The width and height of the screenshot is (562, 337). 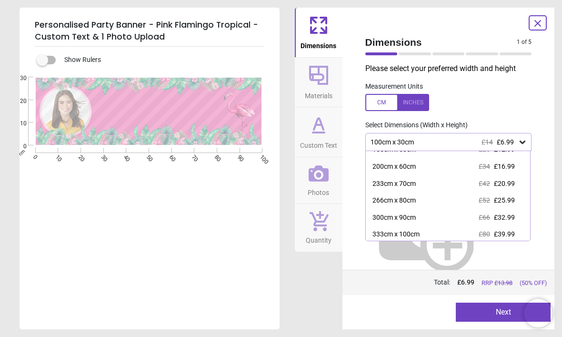 What do you see at coordinates (319, 32) in the screenshot?
I see `button: Dimensions` at bounding box center [319, 32].